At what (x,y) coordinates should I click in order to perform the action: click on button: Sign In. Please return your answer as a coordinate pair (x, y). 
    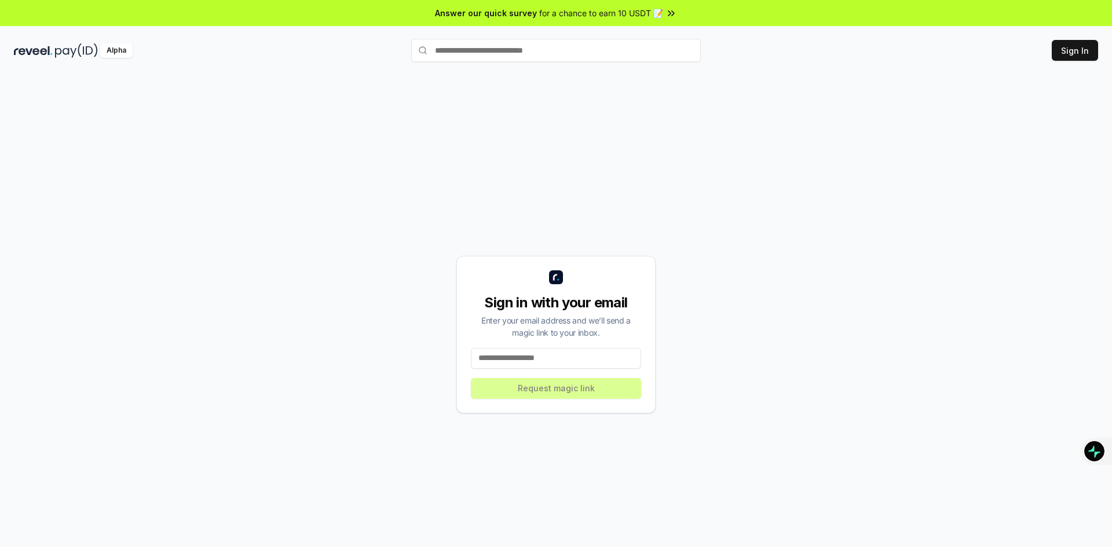
    Looking at the image, I should click on (1075, 50).